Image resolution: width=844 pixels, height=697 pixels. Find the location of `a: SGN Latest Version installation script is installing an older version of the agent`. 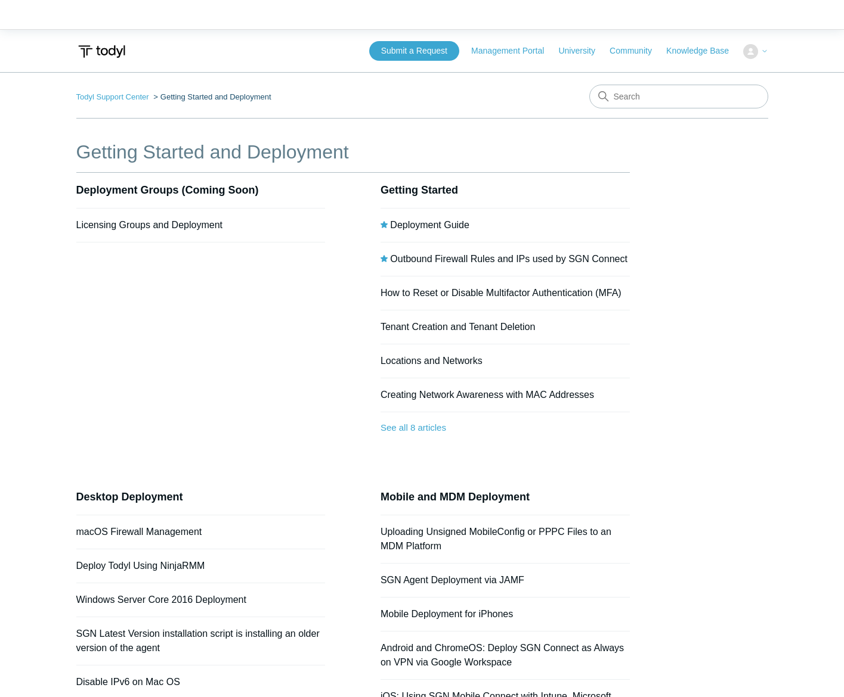

a: SGN Latest Version installation script is installing an older version of the agent is located at coordinates (198, 641).